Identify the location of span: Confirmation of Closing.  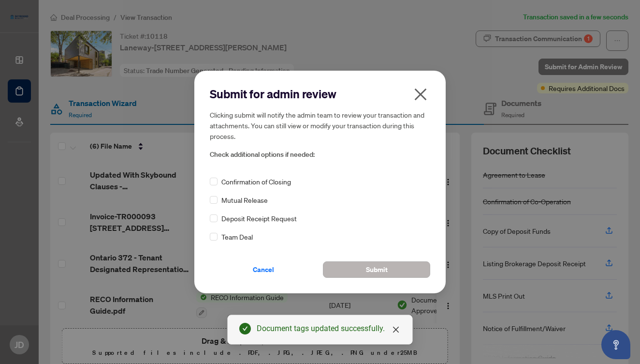
(256, 181).